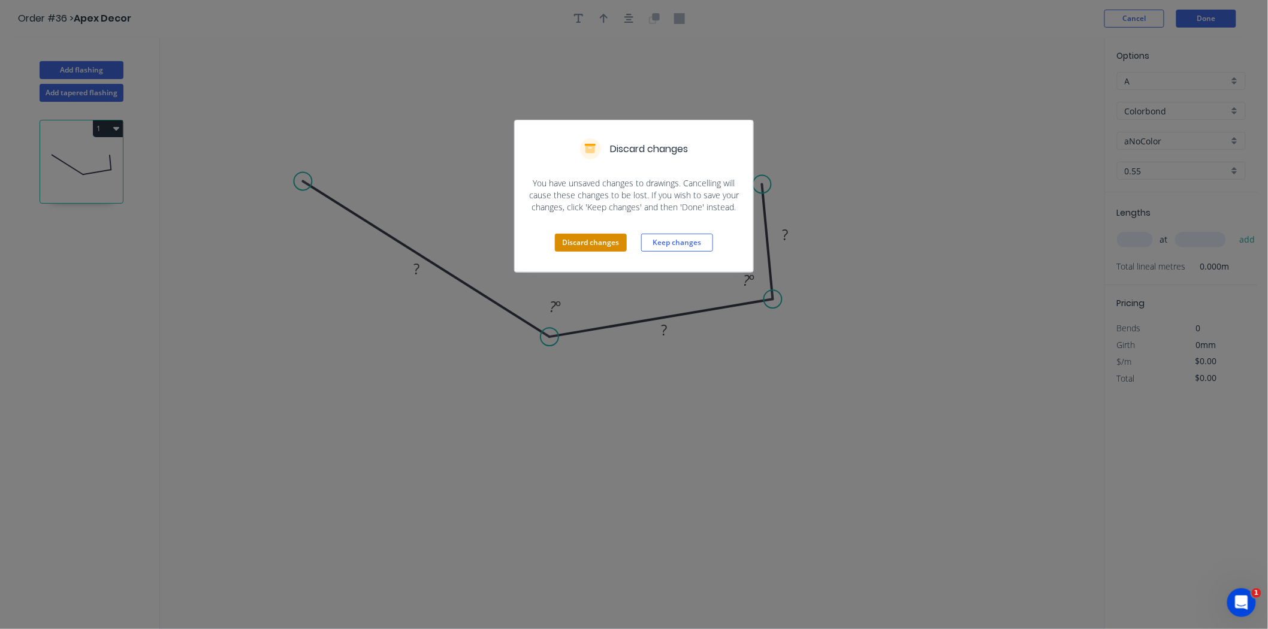 This screenshot has height=629, width=1268. I want to click on button: Keep changes, so click(677, 243).